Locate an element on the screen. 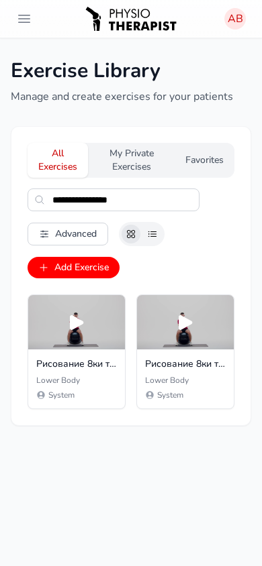 The image size is (262, 566). button: My Private Exercises is located at coordinates (131, 160).